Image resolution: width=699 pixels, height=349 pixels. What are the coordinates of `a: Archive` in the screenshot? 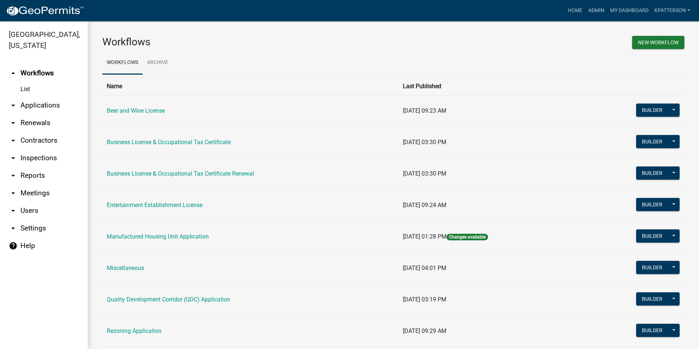 It's located at (157, 63).